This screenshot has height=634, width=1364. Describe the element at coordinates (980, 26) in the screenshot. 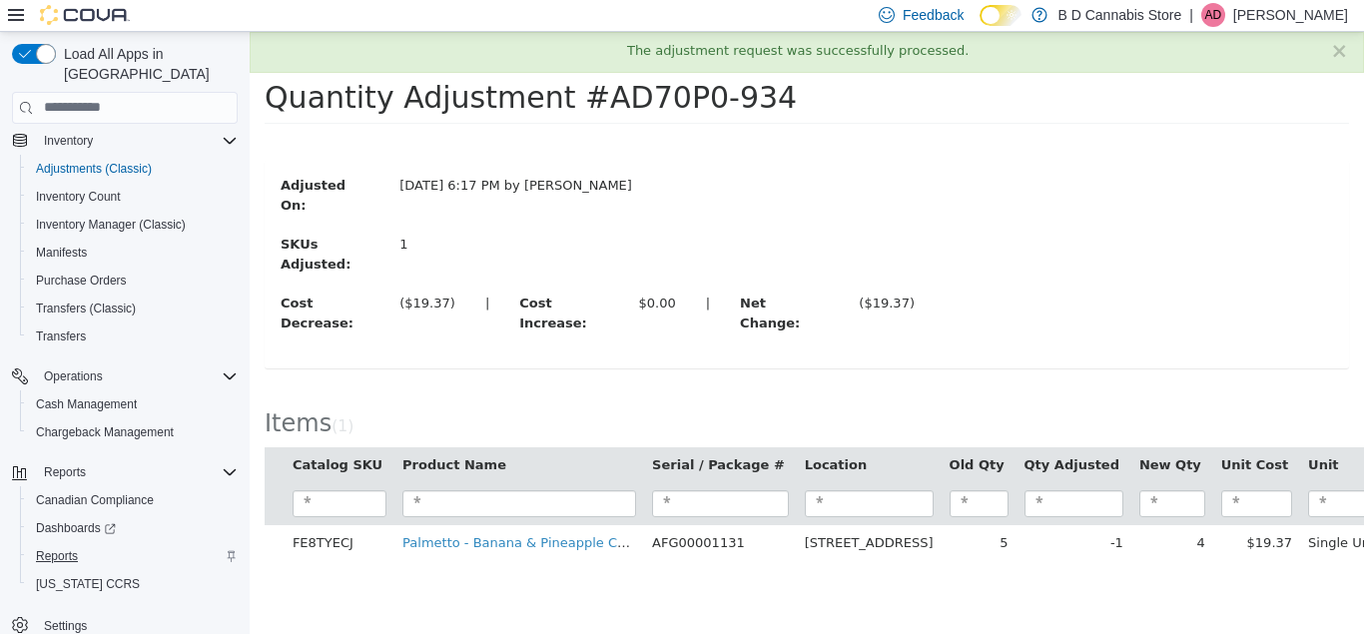

I see `span: Dark Mode` at that location.